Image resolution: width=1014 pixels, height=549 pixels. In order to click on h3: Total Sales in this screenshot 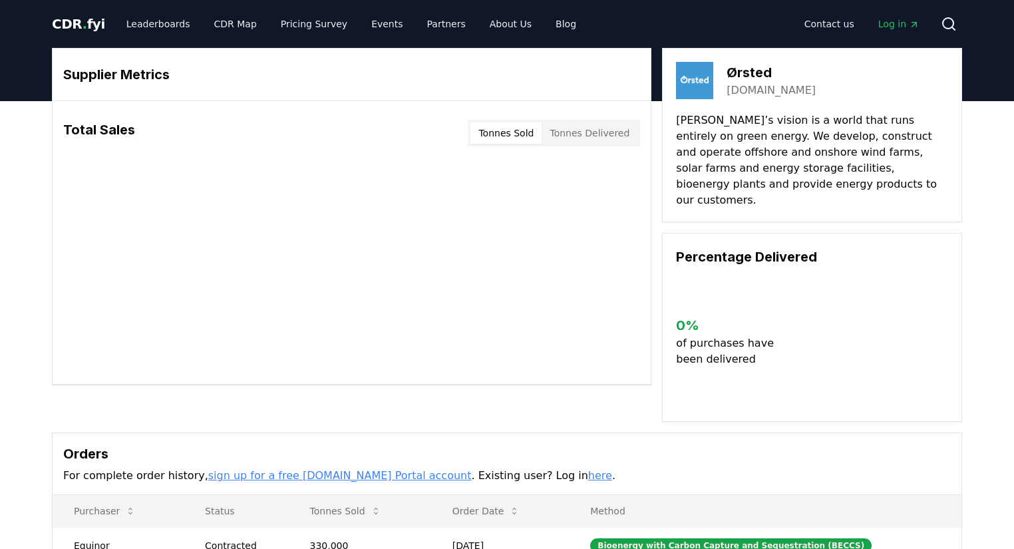, I will do `click(99, 133)`.